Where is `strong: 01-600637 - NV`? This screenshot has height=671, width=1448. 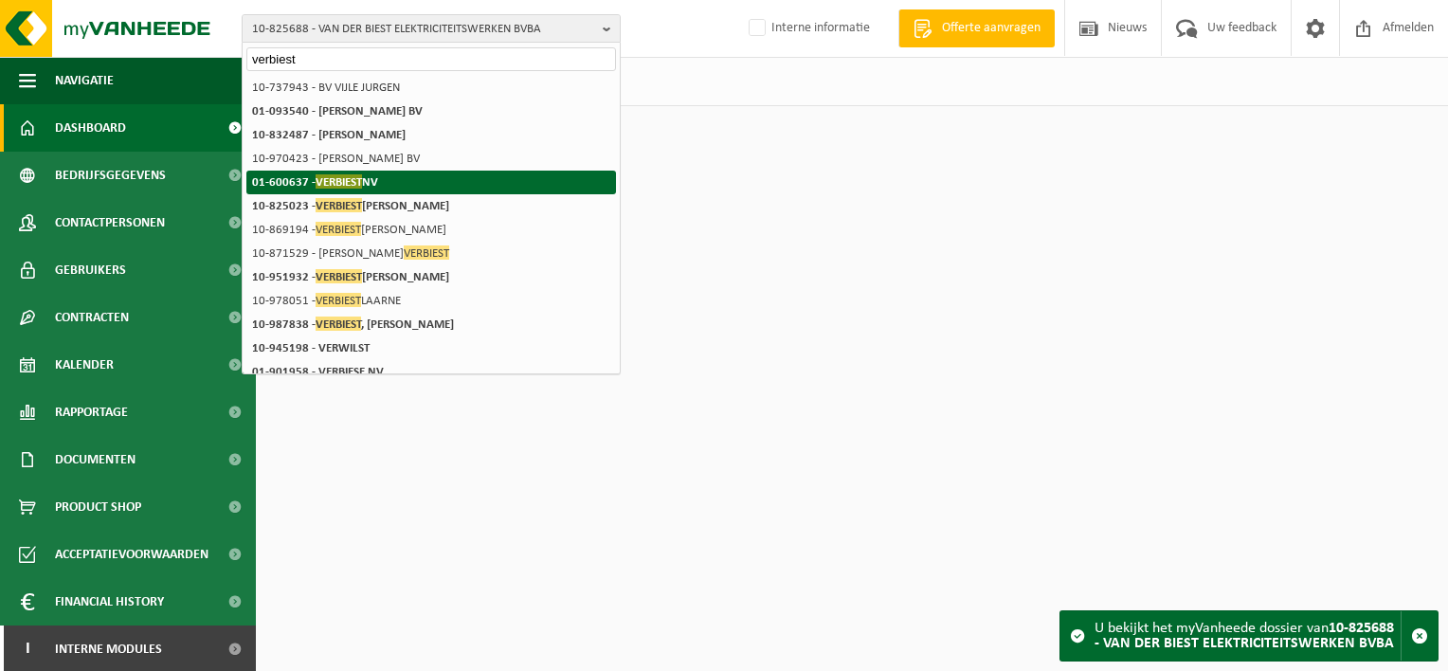 strong: 01-600637 - NV is located at coordinates (315, 181).